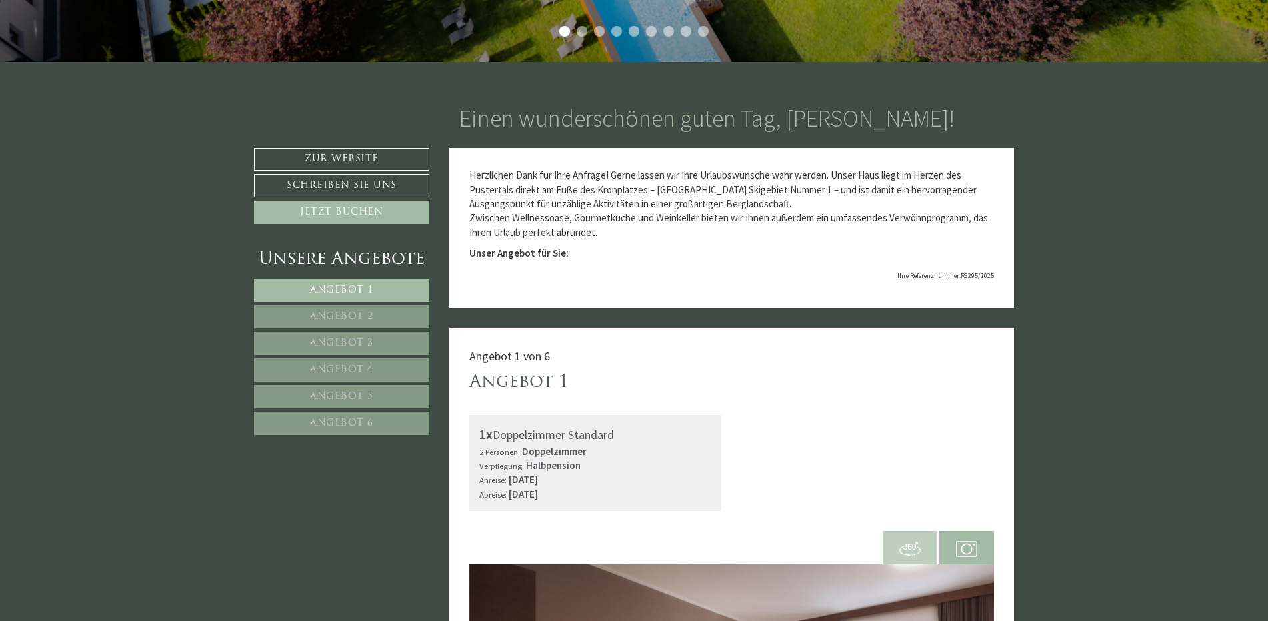 This screenshot has height=621, width=1268. What do you see at coordinates (519, 383) in the screenshot?
I see `div: Angebot 1` at bounding box center [519, 383].